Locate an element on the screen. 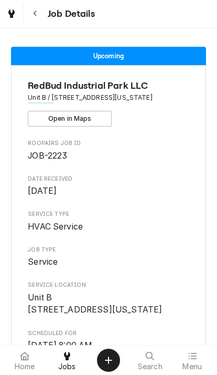 The height and width of the screenshot is (375, 217). div: Date Received is located at coordinates (109, 186).